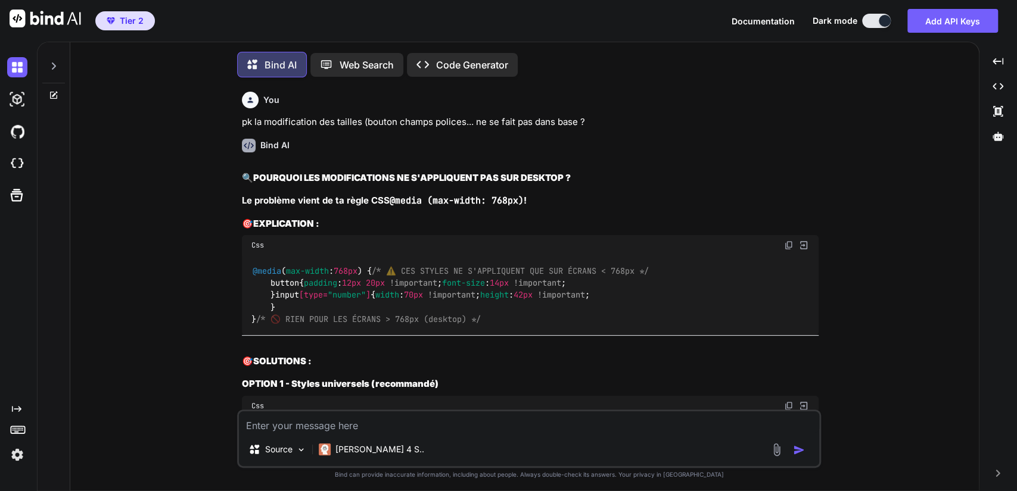 The height and width of the screenshot is (491, 1017). Describe the element at coordinates (111, 21) in the screenshot. I see `img: premium` at that location.